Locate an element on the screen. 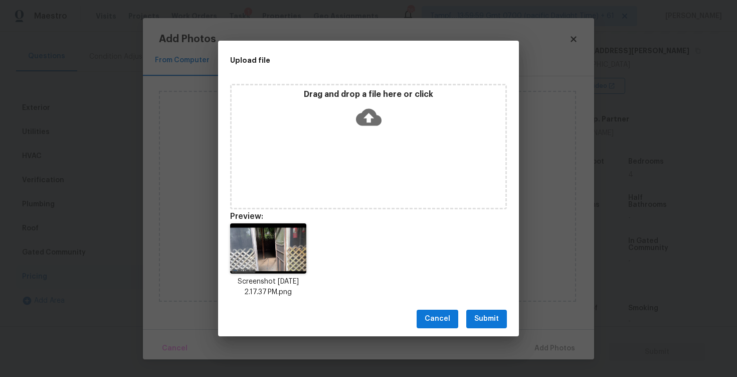  p: Drag and drop a file here or click is located at coordinates (369, 94).